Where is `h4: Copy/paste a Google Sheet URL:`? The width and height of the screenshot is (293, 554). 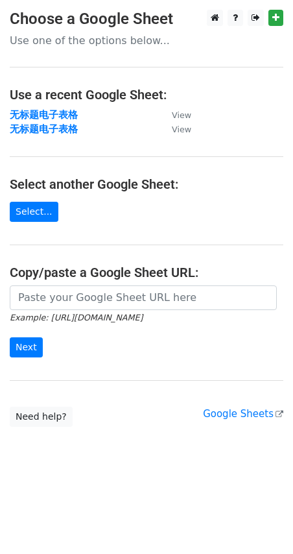 h4: Copy/paste a Google Sheet URL: is located at coordinates (147, 272).